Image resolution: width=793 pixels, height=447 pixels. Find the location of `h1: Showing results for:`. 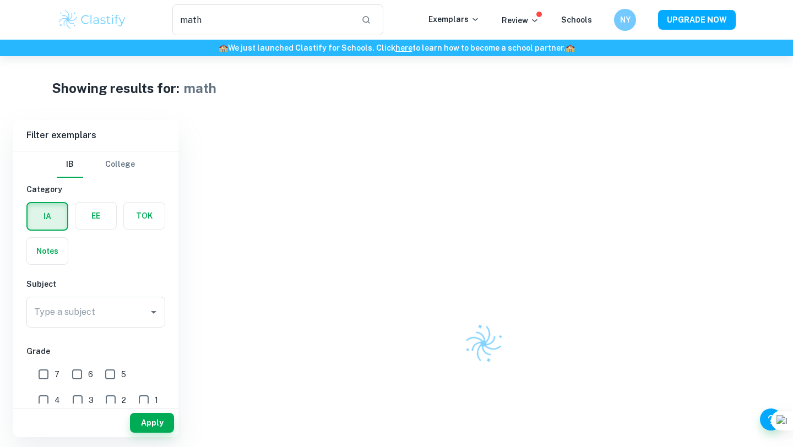

h1: Showing results for: is located at coordinates (116, 88).